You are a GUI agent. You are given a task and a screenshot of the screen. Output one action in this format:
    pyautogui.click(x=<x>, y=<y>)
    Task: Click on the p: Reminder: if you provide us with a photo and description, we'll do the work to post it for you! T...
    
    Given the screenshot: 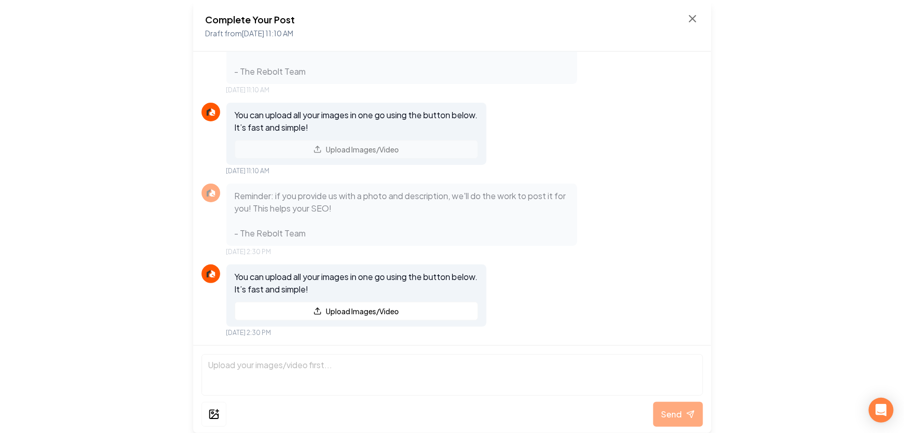 What is the action you would take?
    pyautogui.click(x=402, y=215)
    